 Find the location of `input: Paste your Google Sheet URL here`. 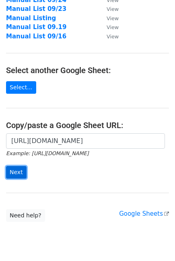

input: Paste your Google Sheet URL here is located at coordinates (86, 141).